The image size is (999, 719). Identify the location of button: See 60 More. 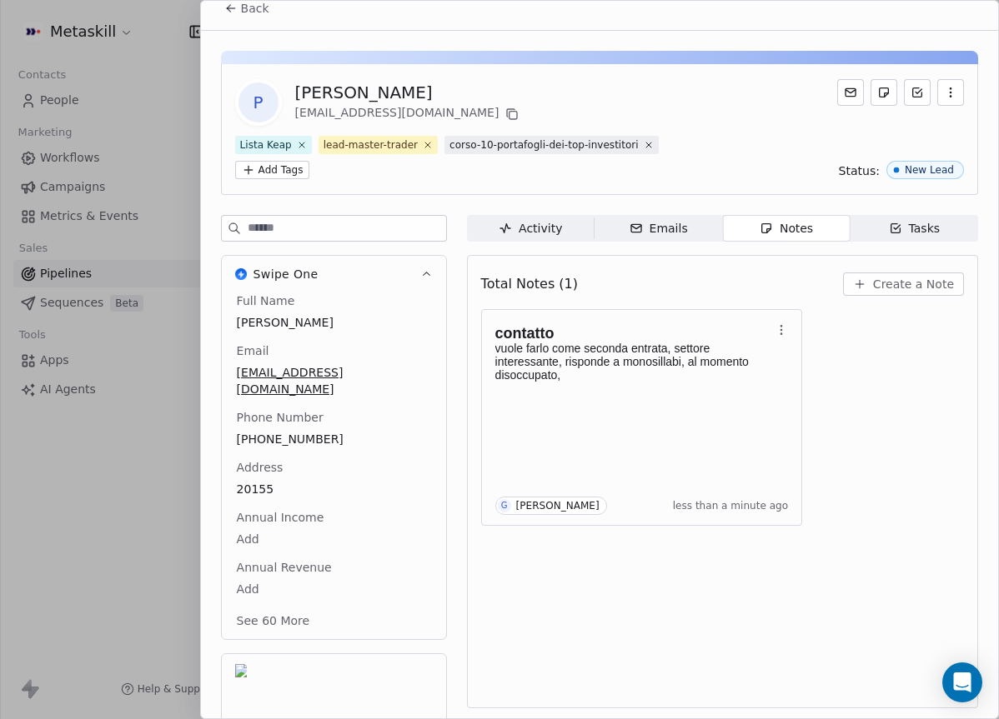
(273, 621).